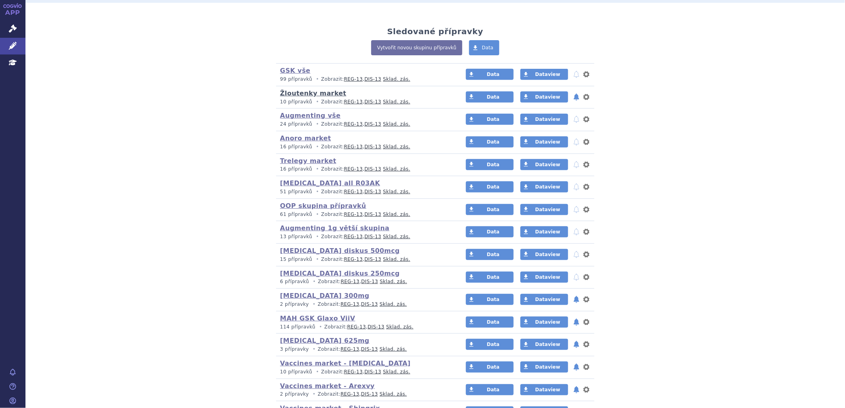 Image resolution: width=845 pixels, height=408 pixels. Describe the element at coordinates (308, 161) in the screenshot. I see `a: Trelegy market` at that location.